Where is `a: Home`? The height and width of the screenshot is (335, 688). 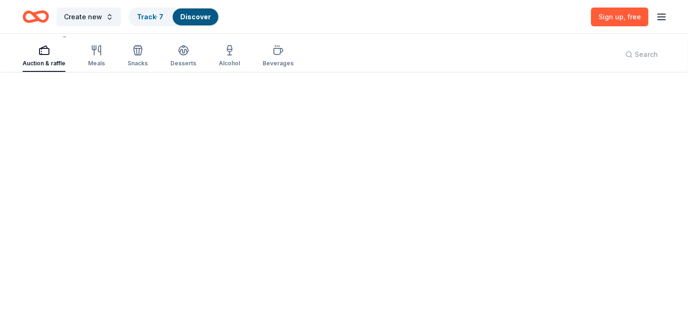
a: Home is located at coordinates (36, 16).